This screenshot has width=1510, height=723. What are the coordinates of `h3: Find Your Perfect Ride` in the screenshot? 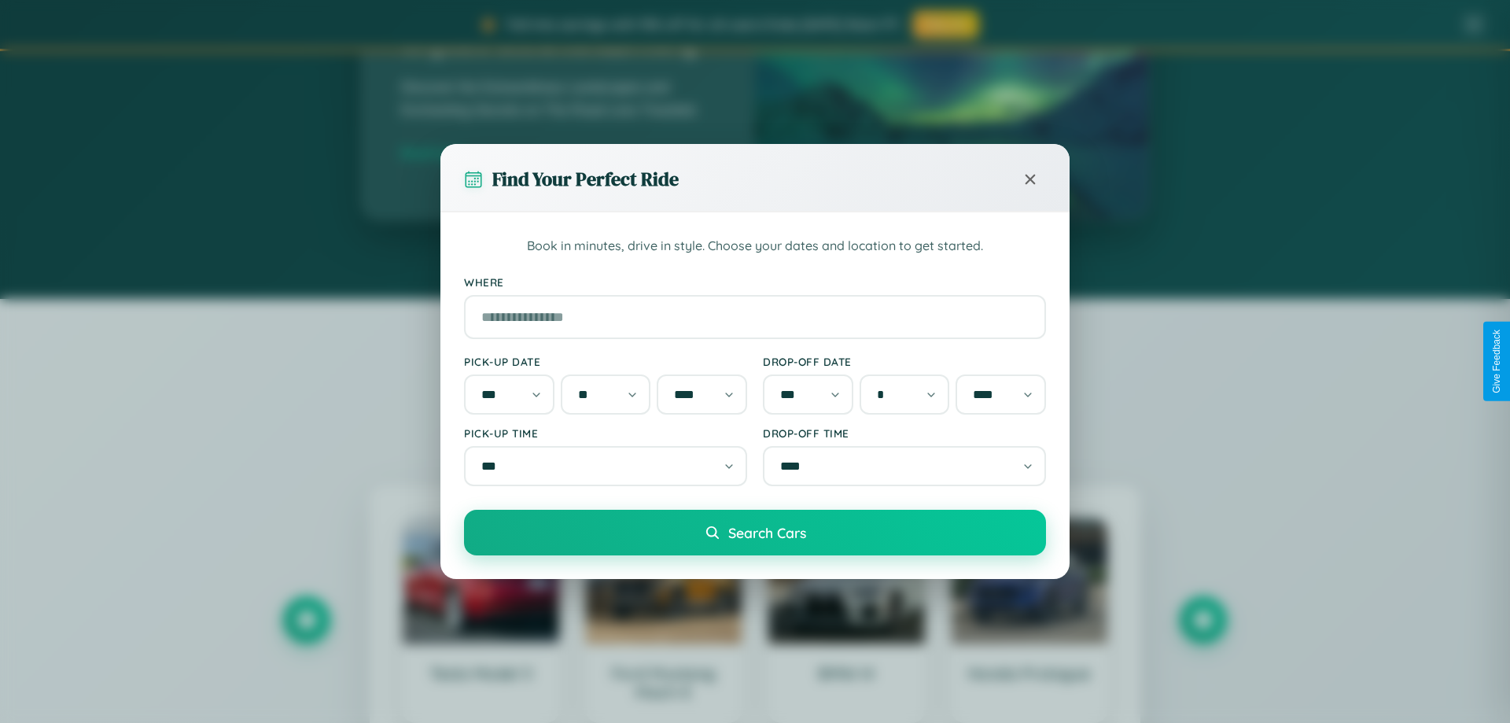 It's located at (585, 179).